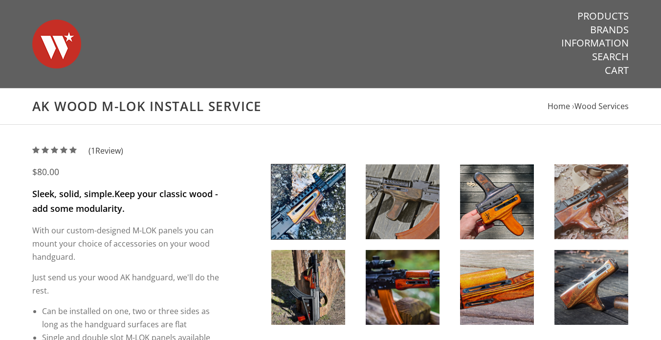  What do you see at coordinates (126, 243) in the screenshot?
I see `p: With our custom-designed M-LOK panels you can mount your choice of accessories on your wood handg...` at bounding box center [126, 243].